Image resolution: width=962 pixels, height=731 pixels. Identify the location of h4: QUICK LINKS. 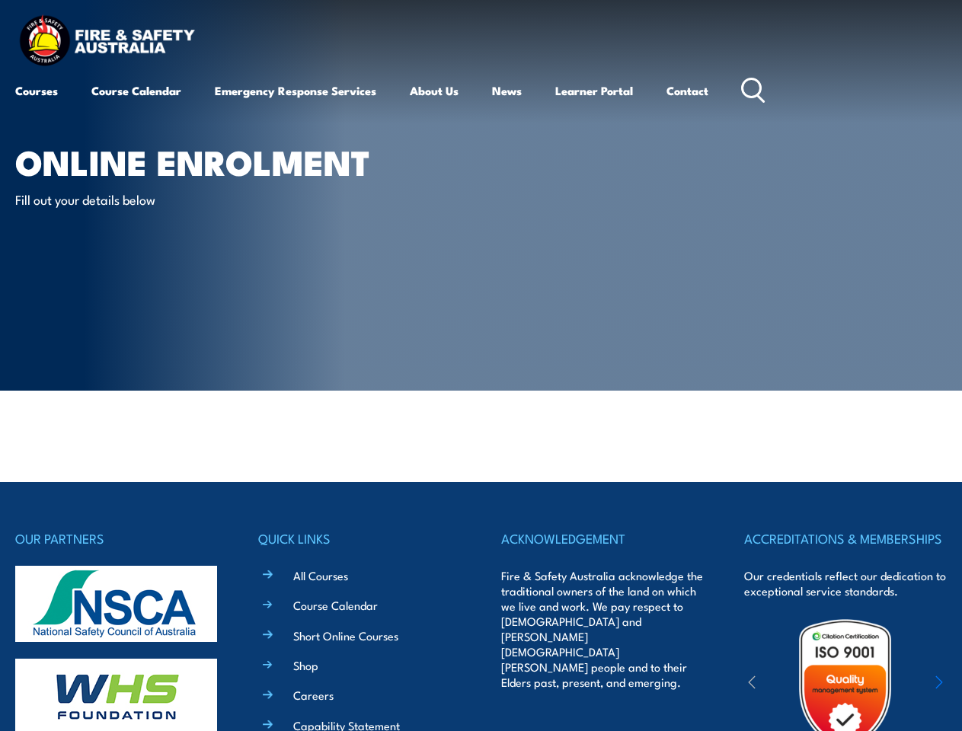
(360, 539).